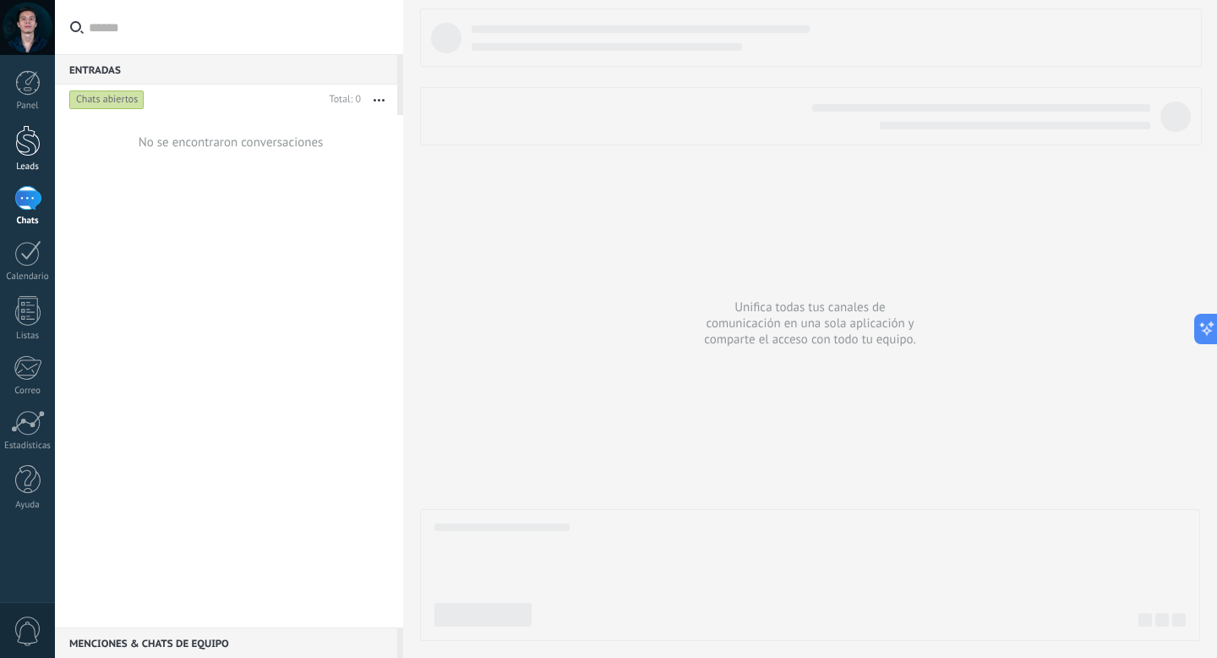 This screenshot has width=1217, height=658. I want to click on div: Chats, so click(28, 221).